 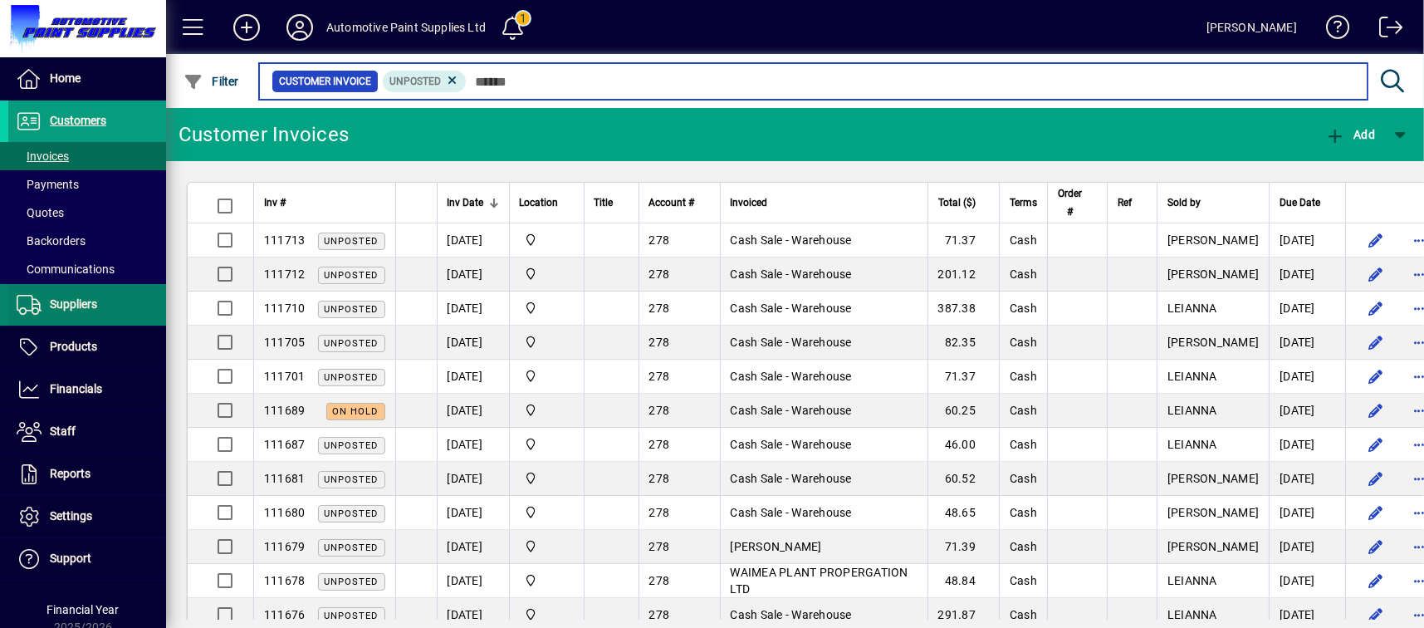 What do you see at coordinates (1124, 203) in the screenshot?
I see `span: Ref` at bounding box center [1124, 203].